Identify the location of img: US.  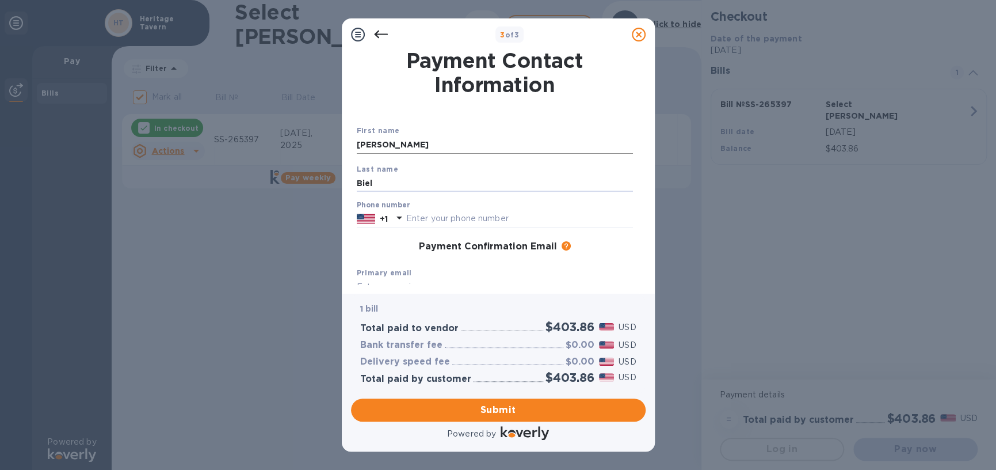
(366, 219).